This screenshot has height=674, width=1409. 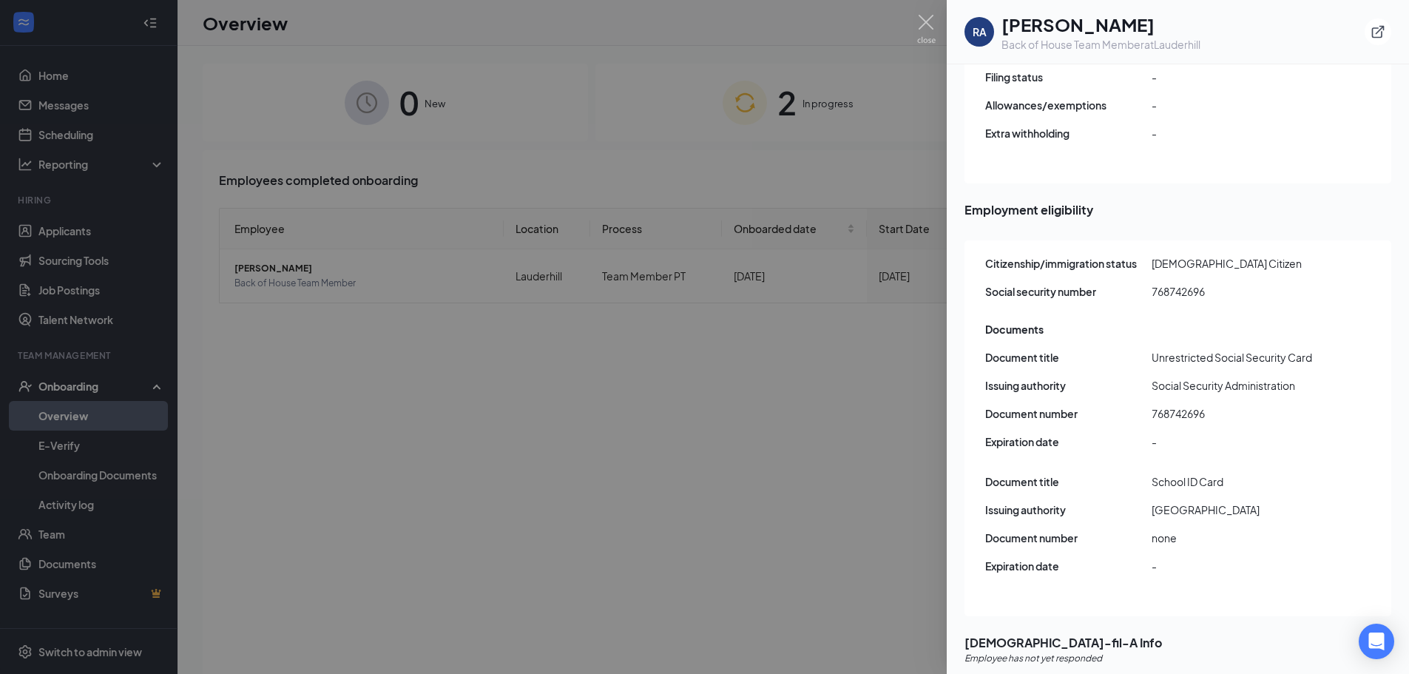 What do you see at coordinates (1378, 32) in the screenshot?
I see `button: ExternalLink` at bounding box center [1378, 32].